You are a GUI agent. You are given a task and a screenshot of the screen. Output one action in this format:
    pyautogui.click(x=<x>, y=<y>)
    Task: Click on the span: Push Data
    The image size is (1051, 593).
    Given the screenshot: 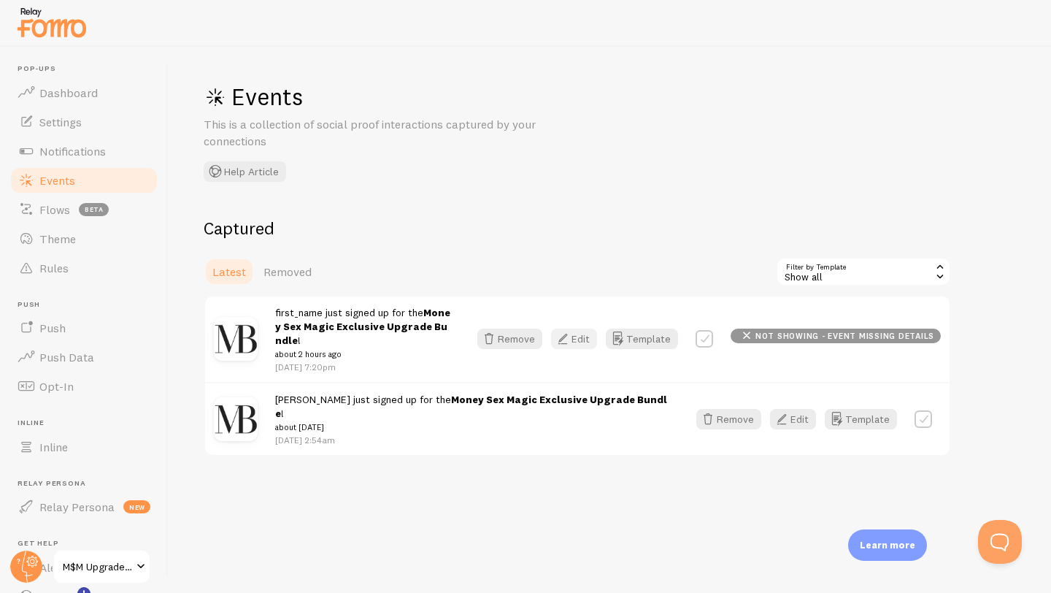 What is the action you would take?
    pyautogui.click(x=66, y=357)
    